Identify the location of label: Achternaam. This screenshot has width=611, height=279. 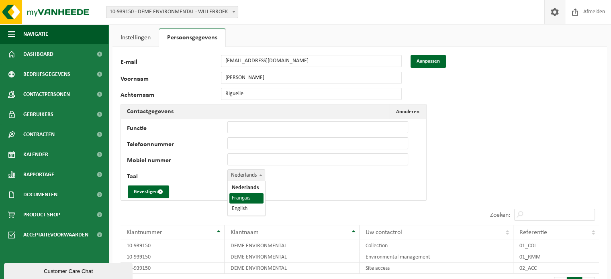
(171, 96).